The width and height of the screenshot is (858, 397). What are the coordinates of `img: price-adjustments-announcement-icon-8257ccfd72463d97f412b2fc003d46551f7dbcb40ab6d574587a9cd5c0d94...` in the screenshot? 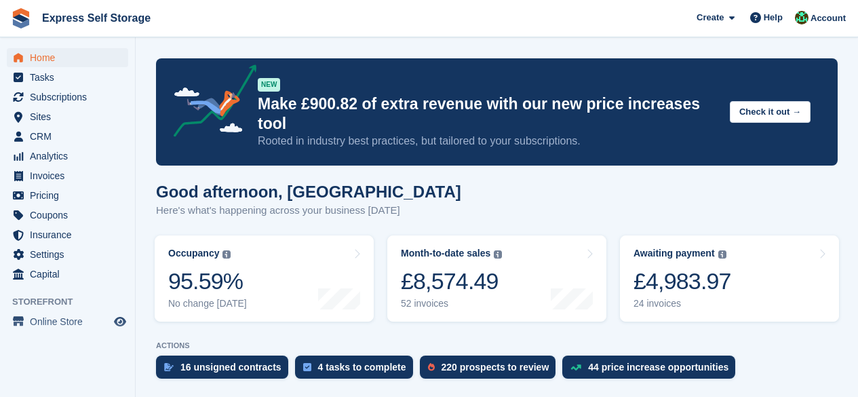 It's located at (210, 103).